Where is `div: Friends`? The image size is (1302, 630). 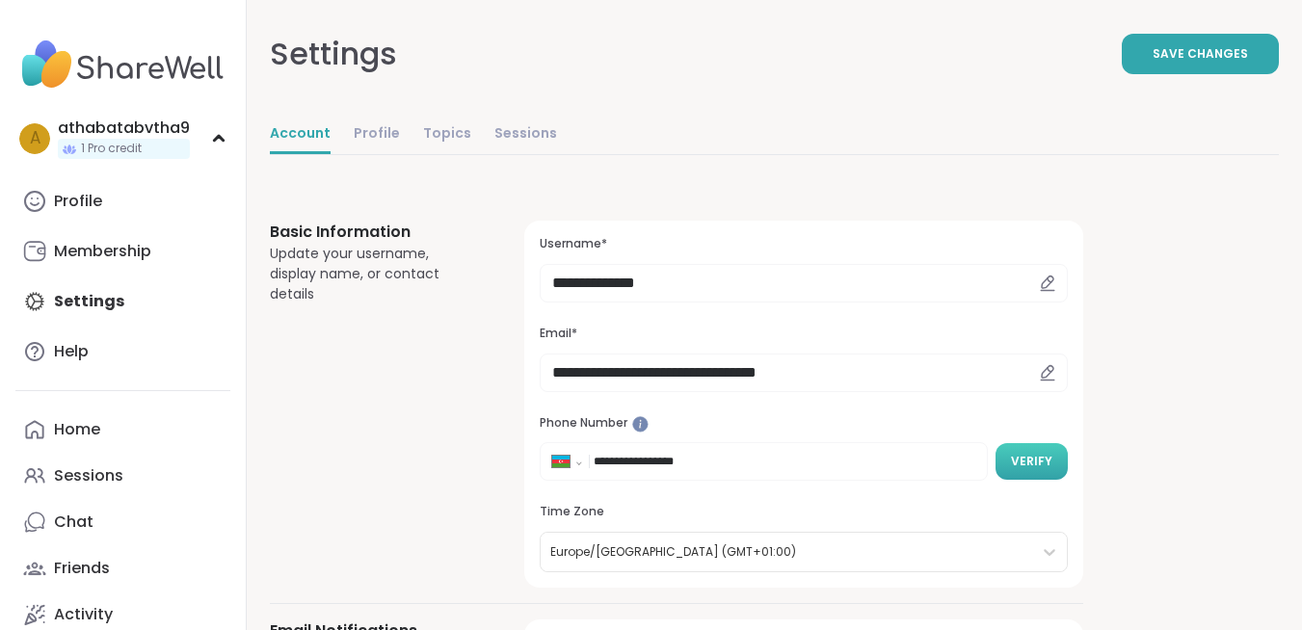 div: Friends is located at coordinates (82, 569).